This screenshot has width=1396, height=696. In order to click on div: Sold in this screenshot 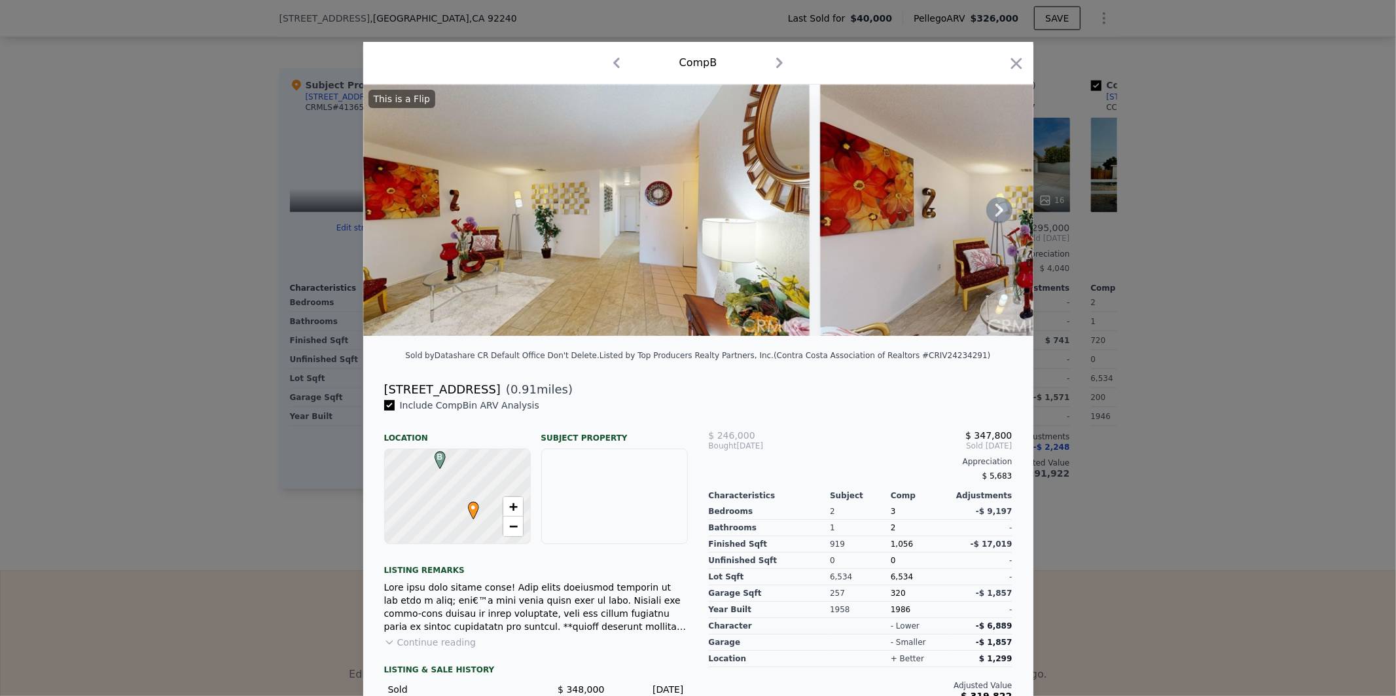, I will do `click(457, 689)`.